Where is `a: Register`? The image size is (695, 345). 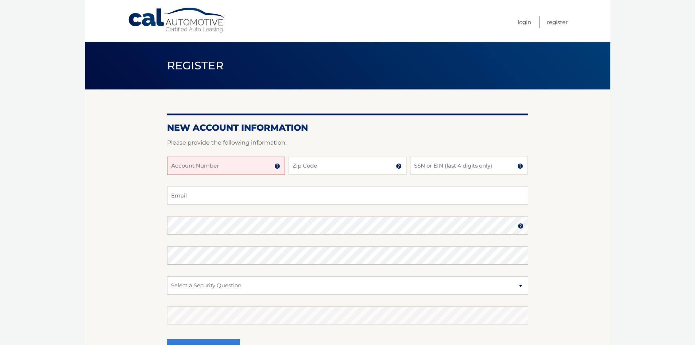 a: Register is located at coordinates (557, 22).